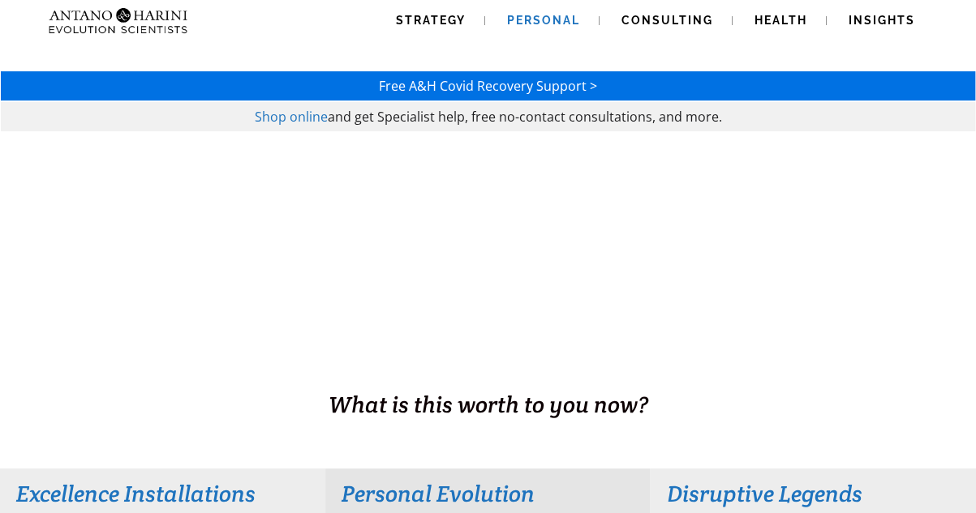 The height and width of the screenshot is (513, 976). I want to click on span: Consulting, so click(667, 20).